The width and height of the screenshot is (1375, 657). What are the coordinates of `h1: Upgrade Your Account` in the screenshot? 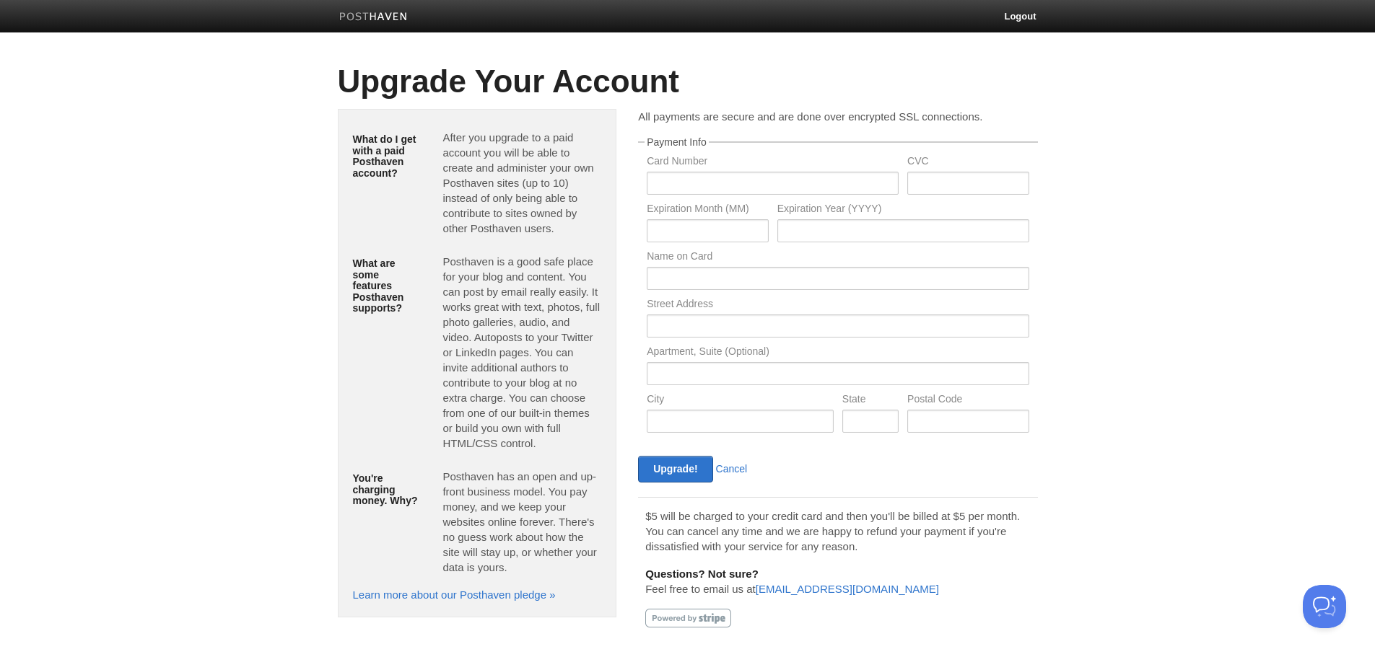 It's located at (688, 82).